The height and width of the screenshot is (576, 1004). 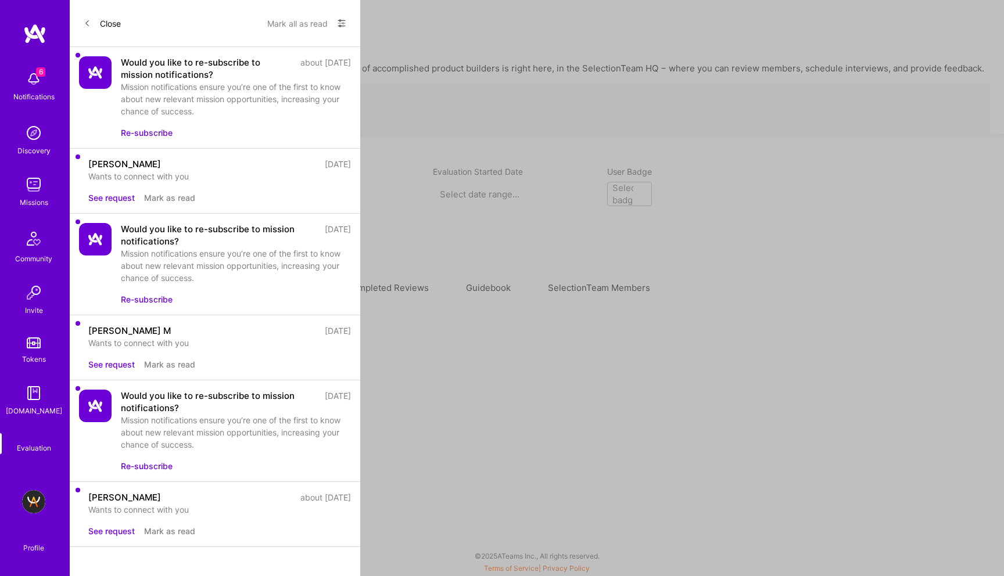 I want to click on img: logo, so click(x=35, y=34).